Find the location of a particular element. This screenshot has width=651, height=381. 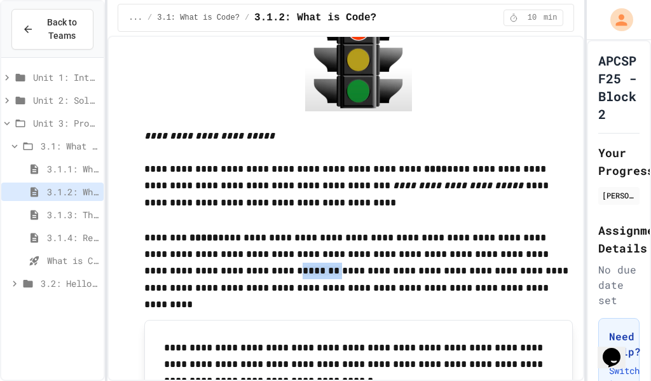

div: No due date set is located at coordinates (620, 285).